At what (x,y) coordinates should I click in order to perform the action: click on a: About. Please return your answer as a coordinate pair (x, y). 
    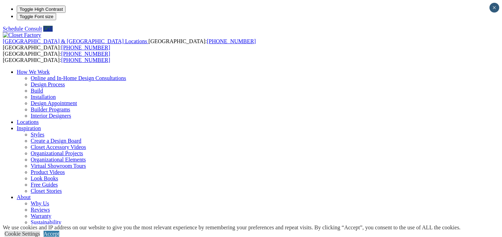
    Looking at the image, I should click on (24, 197).